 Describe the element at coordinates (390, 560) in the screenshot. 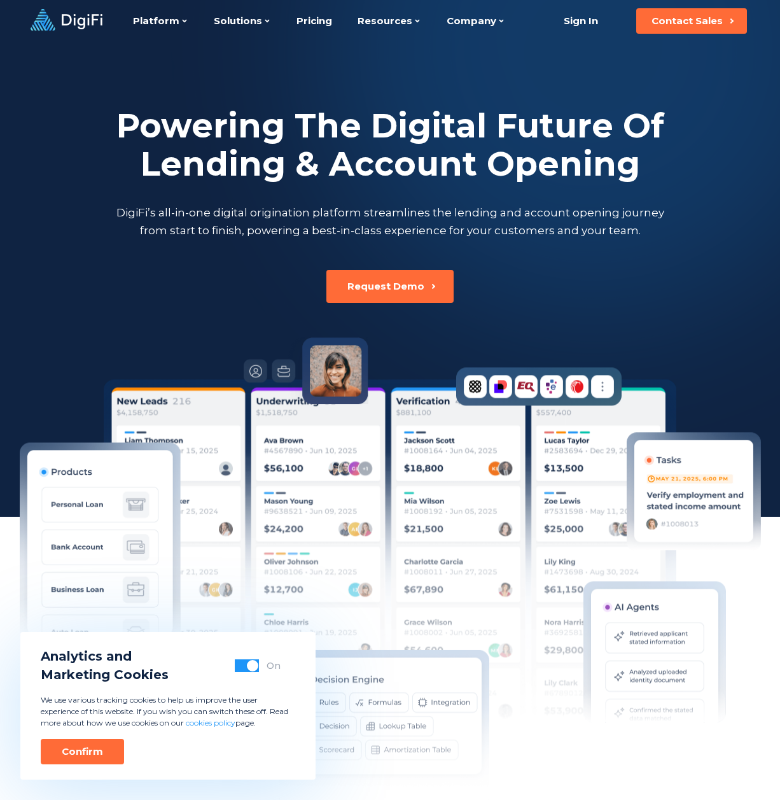

I see `img: Cards list` at that location.